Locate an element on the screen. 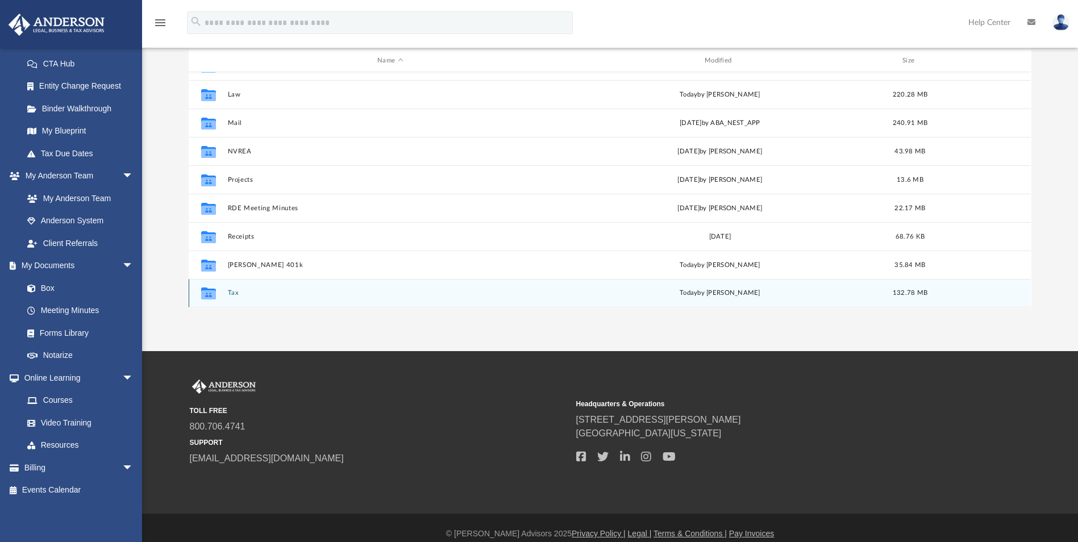 This screenshot has height=542, width=1078. a: Resources is located at coordinates (80, 445).